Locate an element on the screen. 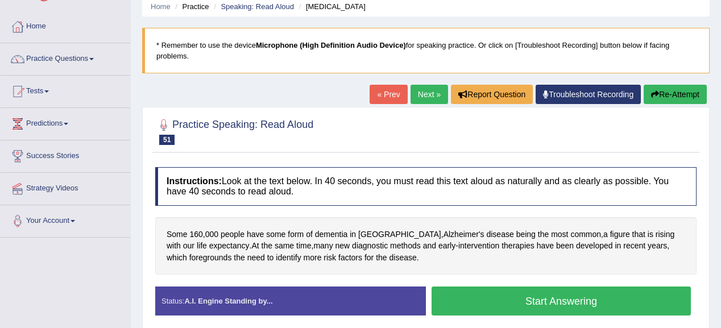 This screenshot has width=721, height=328. a: Speaking: Read Aloud is located at coordinates (257, 6).